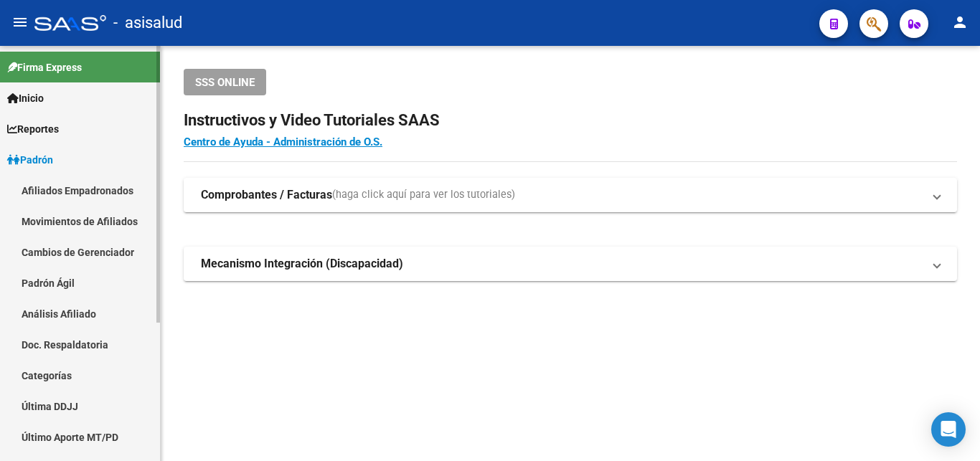  I want to click on button: SSS ONLINE, so click(225, 82).